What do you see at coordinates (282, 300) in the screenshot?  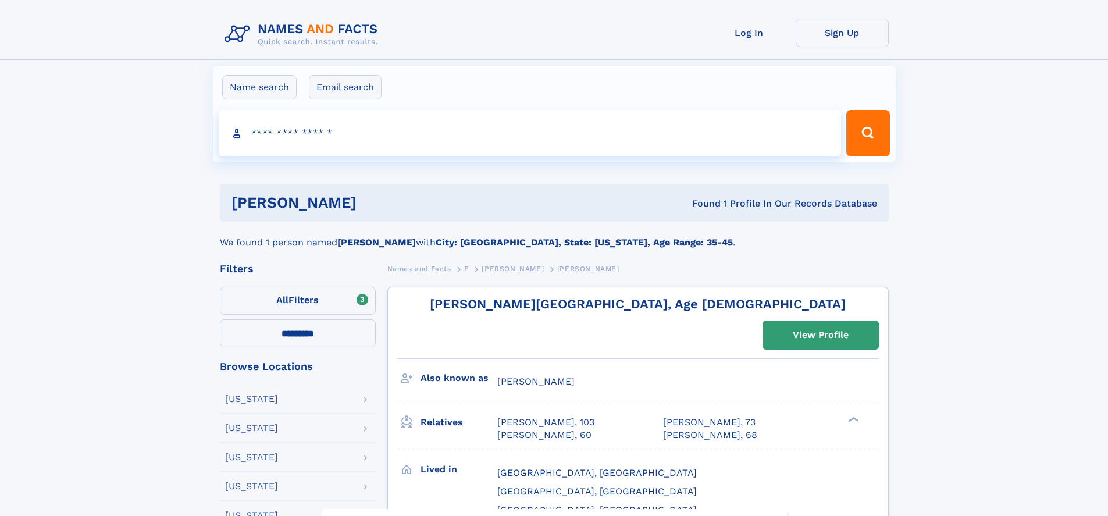 I see `span: All` at bounding box center [282, 300].